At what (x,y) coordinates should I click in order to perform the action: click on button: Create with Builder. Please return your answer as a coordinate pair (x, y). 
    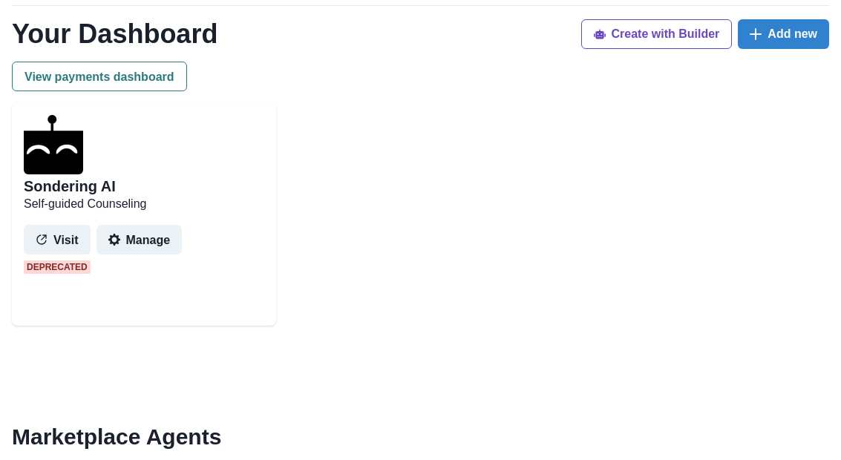
    Looking at the image, I should click on (657, 34).